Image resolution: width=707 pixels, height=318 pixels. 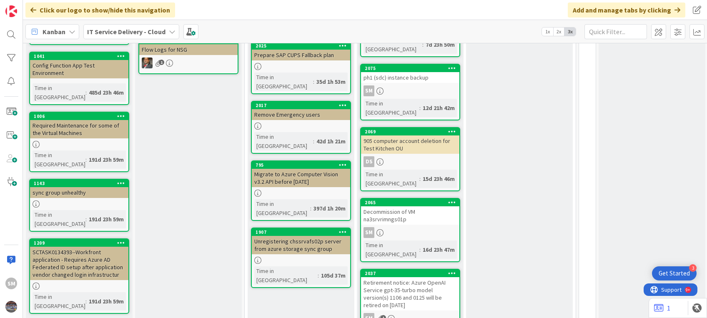 What do you see at coordinates (438, 108) in the screenshot?
I see `div: 12d 21h 42m` at bounding box center [438, 108].